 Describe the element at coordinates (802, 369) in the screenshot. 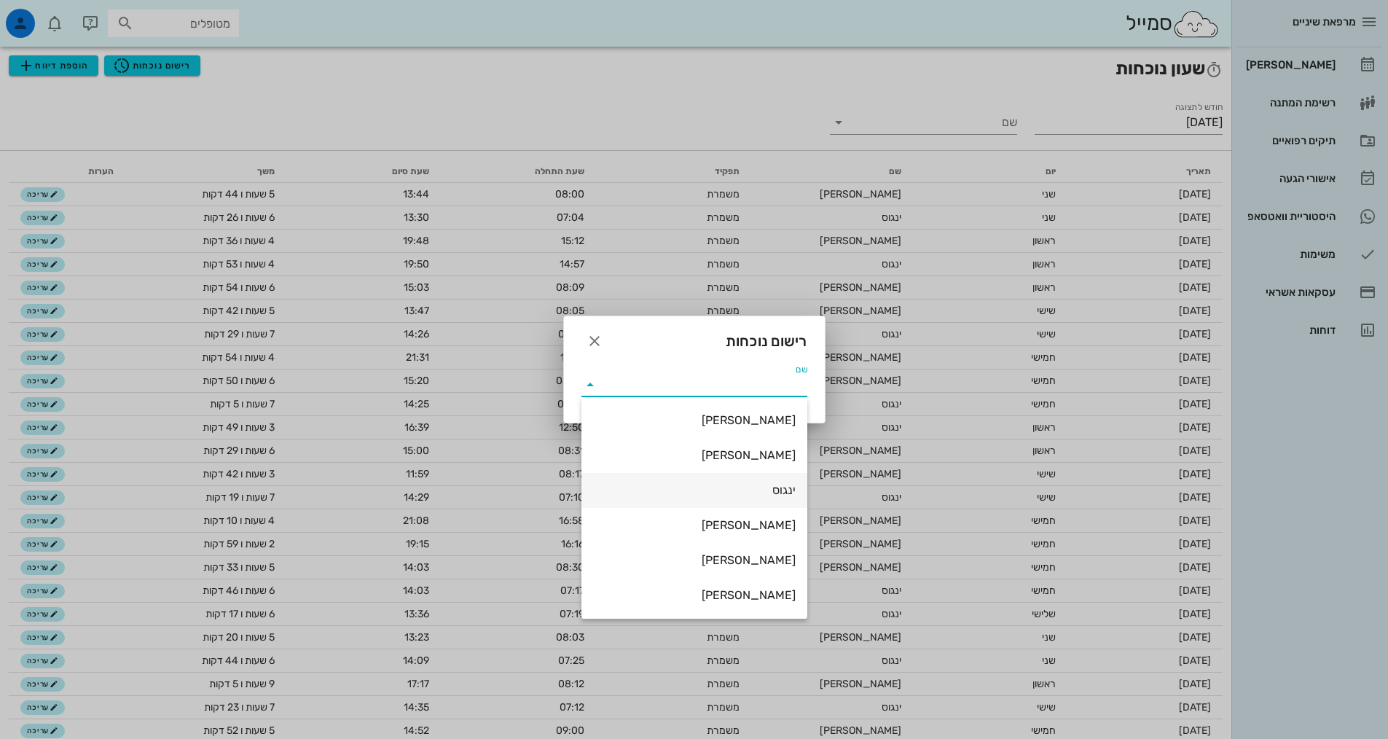

I see `label: שם` at that location.